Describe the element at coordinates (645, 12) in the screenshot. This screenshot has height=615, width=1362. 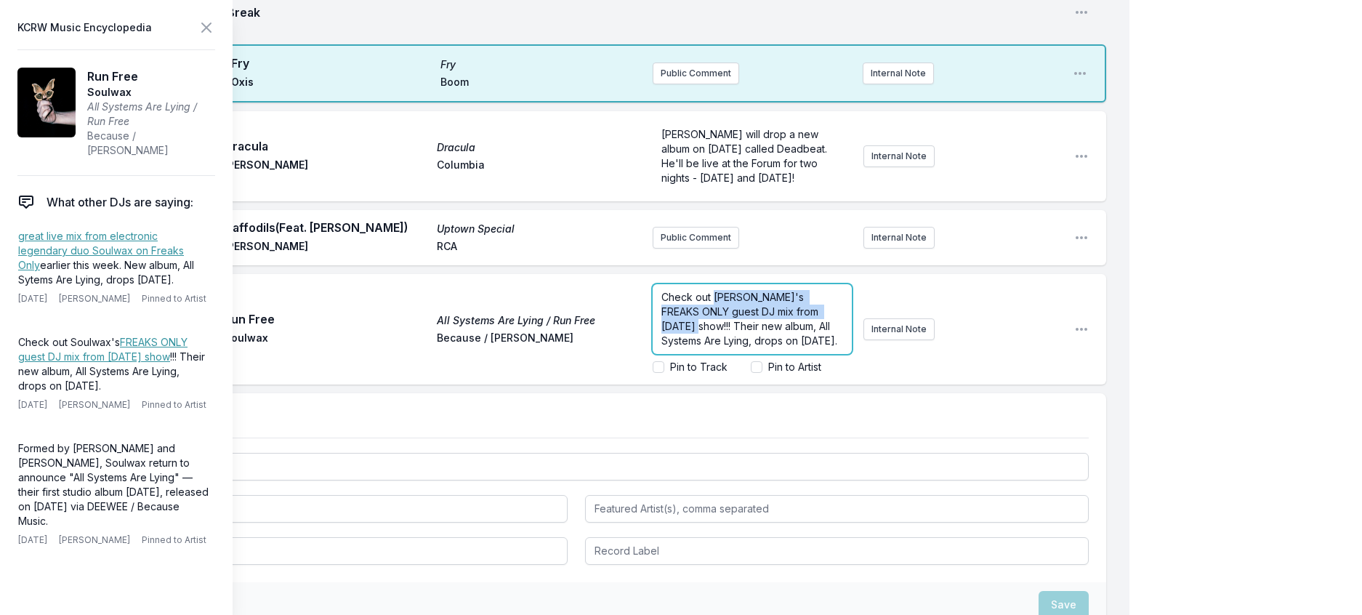
I see `span: Break` at that location.